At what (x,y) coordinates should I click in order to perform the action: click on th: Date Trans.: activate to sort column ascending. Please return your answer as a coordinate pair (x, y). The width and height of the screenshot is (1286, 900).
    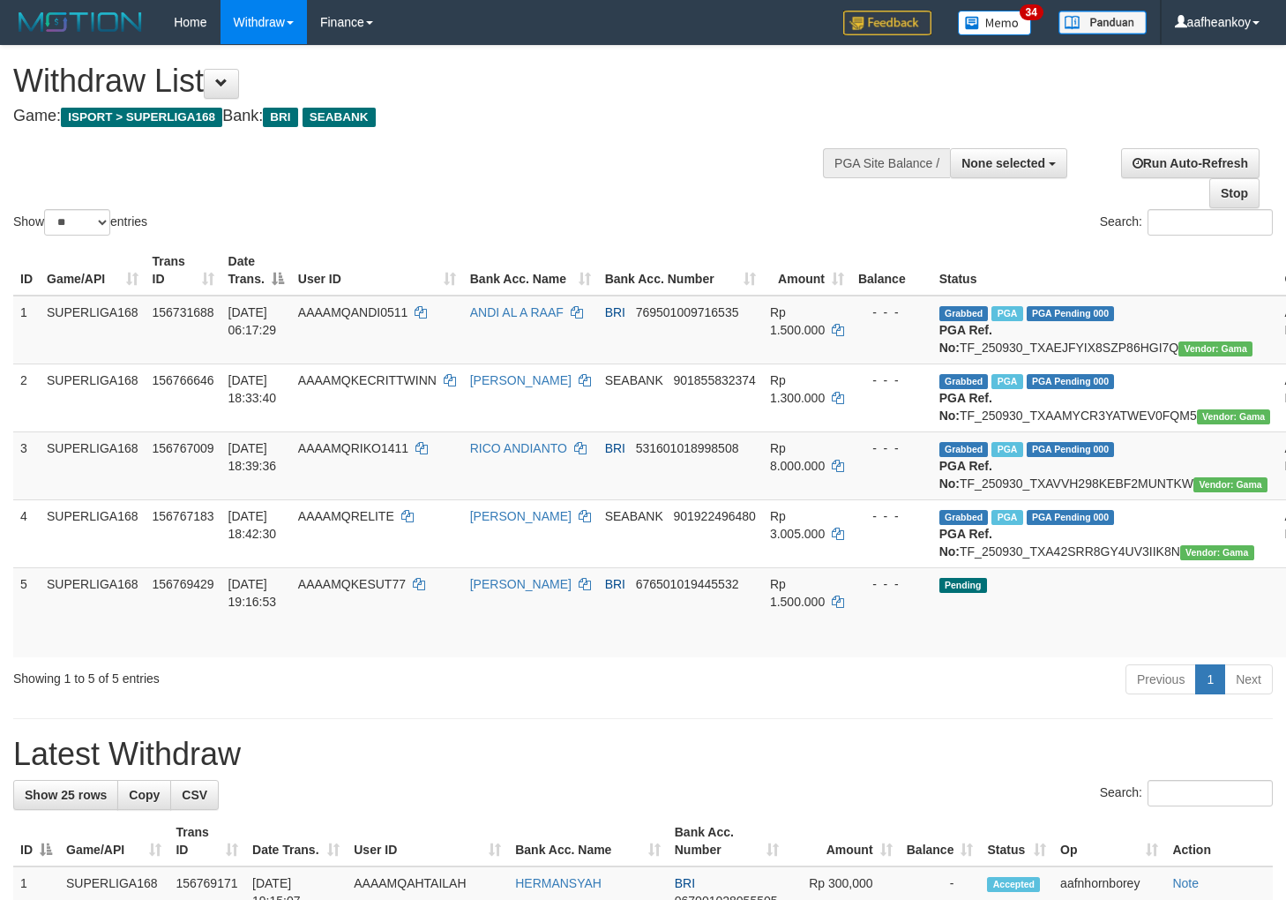
    Looking at the image, I should click on (295, 841).